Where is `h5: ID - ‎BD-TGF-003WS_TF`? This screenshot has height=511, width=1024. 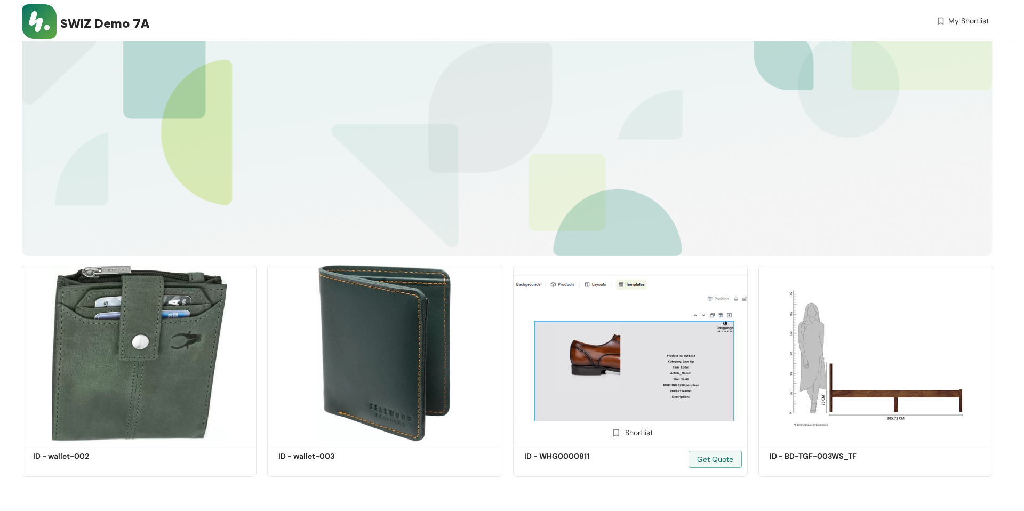
h5: ID - ‎BD-TGF-003WS_TF is located at coordinates (815, 456).